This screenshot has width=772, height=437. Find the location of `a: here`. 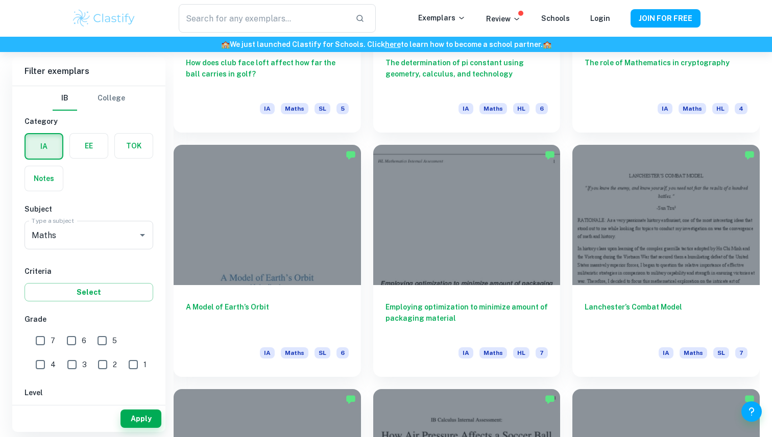

a: here is located at coordinates (392, 44).